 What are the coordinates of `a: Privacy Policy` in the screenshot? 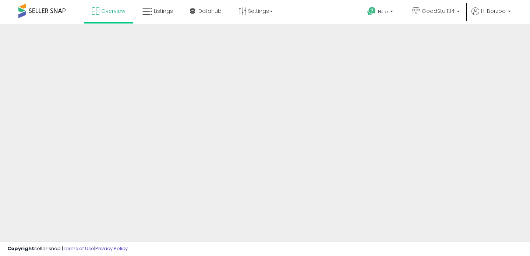 It's located at (111, 249).